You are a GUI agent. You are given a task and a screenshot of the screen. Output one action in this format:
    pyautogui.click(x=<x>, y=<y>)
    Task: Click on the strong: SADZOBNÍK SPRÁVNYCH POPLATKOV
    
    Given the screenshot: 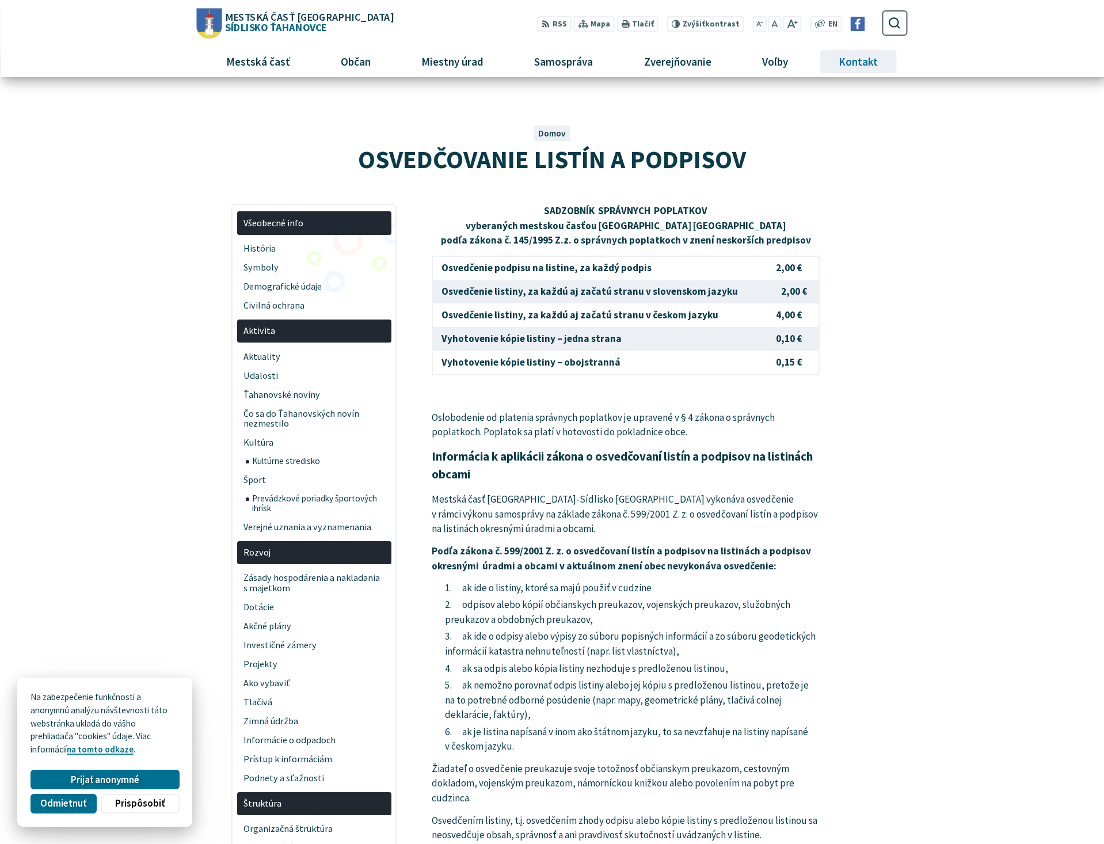 What is the action you would take?
    pyautogui.click(x=626, y=211)
    